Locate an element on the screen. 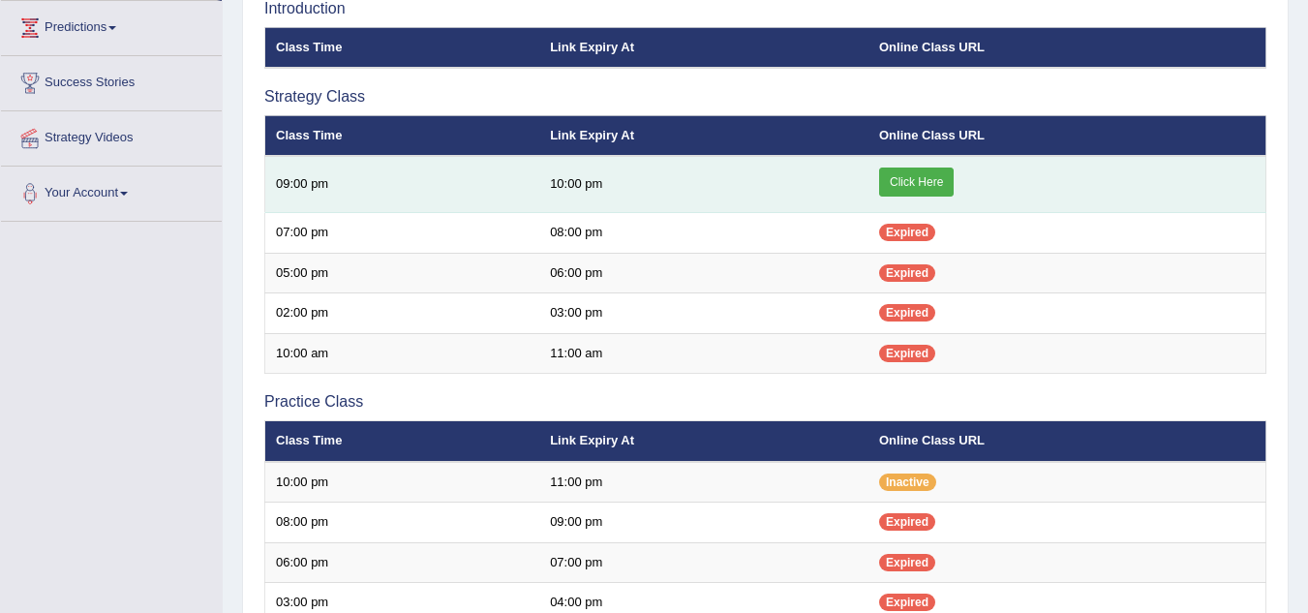  a: Your Account is located at coordinates (111, 191).